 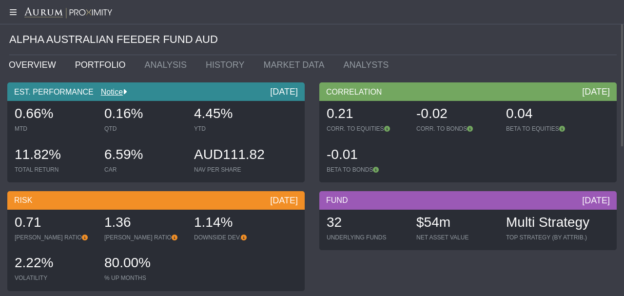 I want to click on a: MARKET DATA, so click(x=296, y=65).